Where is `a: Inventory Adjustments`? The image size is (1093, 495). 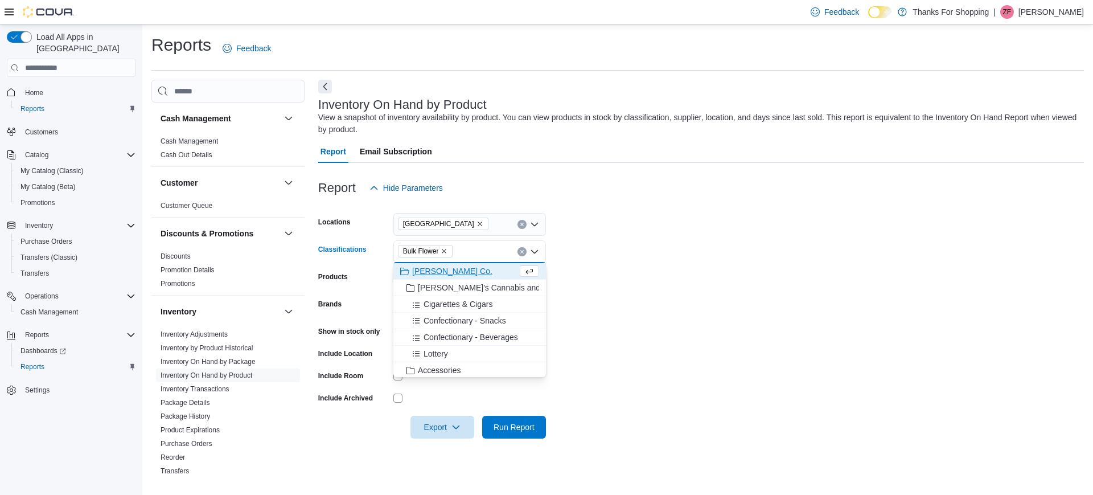 a: Inventory Adjustments is located at coordinates (194, 334).